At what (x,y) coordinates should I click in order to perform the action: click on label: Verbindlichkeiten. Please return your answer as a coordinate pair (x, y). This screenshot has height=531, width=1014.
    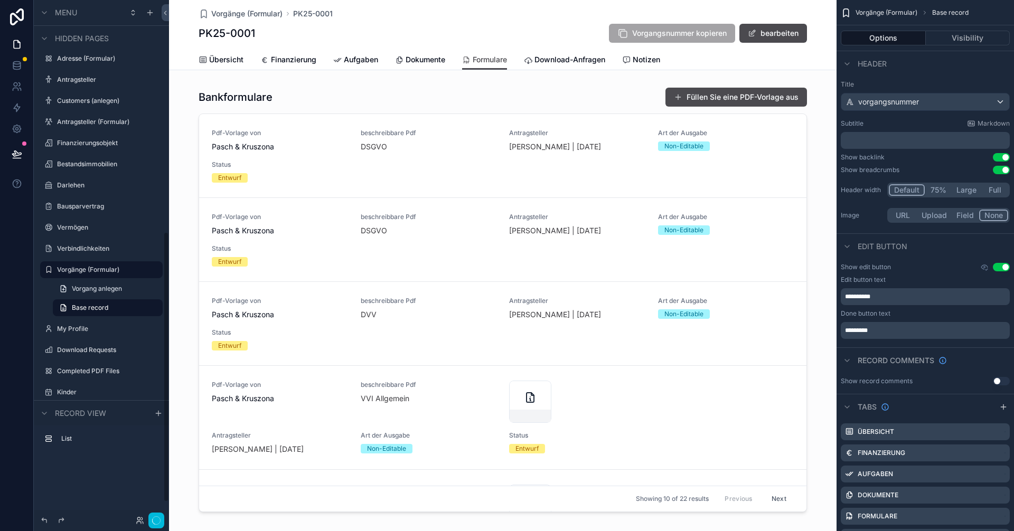
    Looking at the image, I should click on (107, 249).